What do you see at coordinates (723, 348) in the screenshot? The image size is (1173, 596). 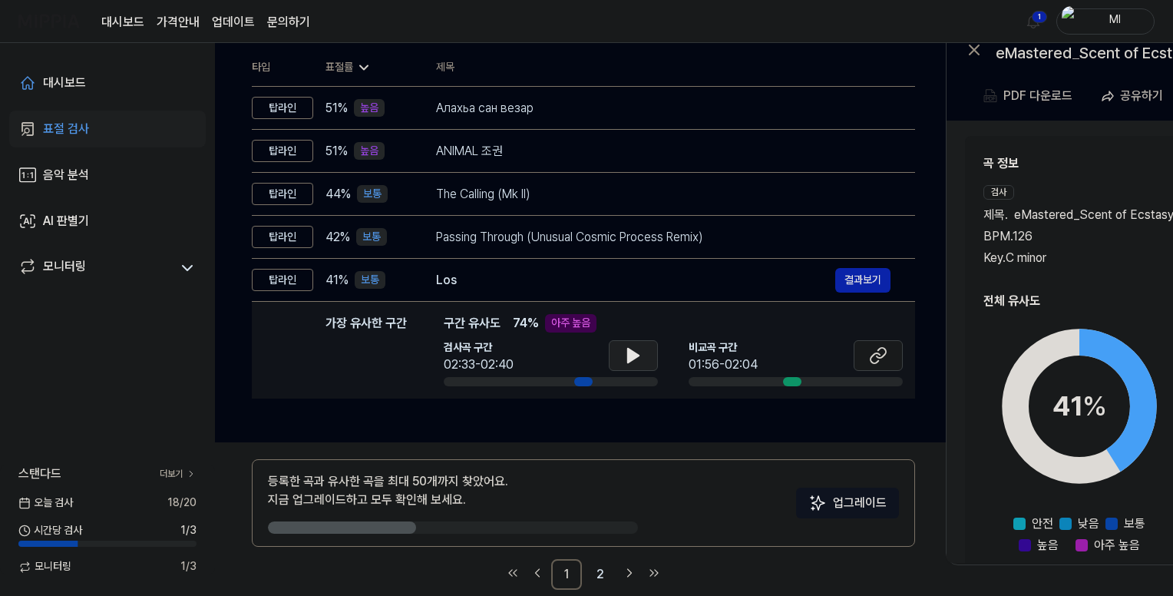 I see `span: 비교곡 구간` at bounding box center [723, 348].